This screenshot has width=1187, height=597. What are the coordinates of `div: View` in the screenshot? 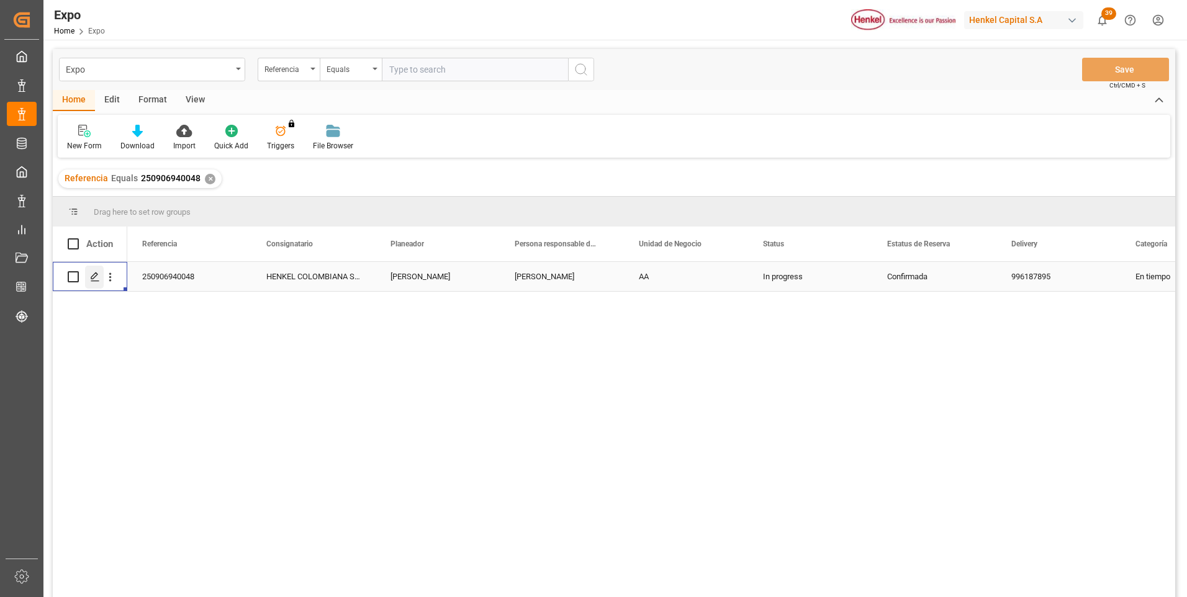 It's located at (195, 101).